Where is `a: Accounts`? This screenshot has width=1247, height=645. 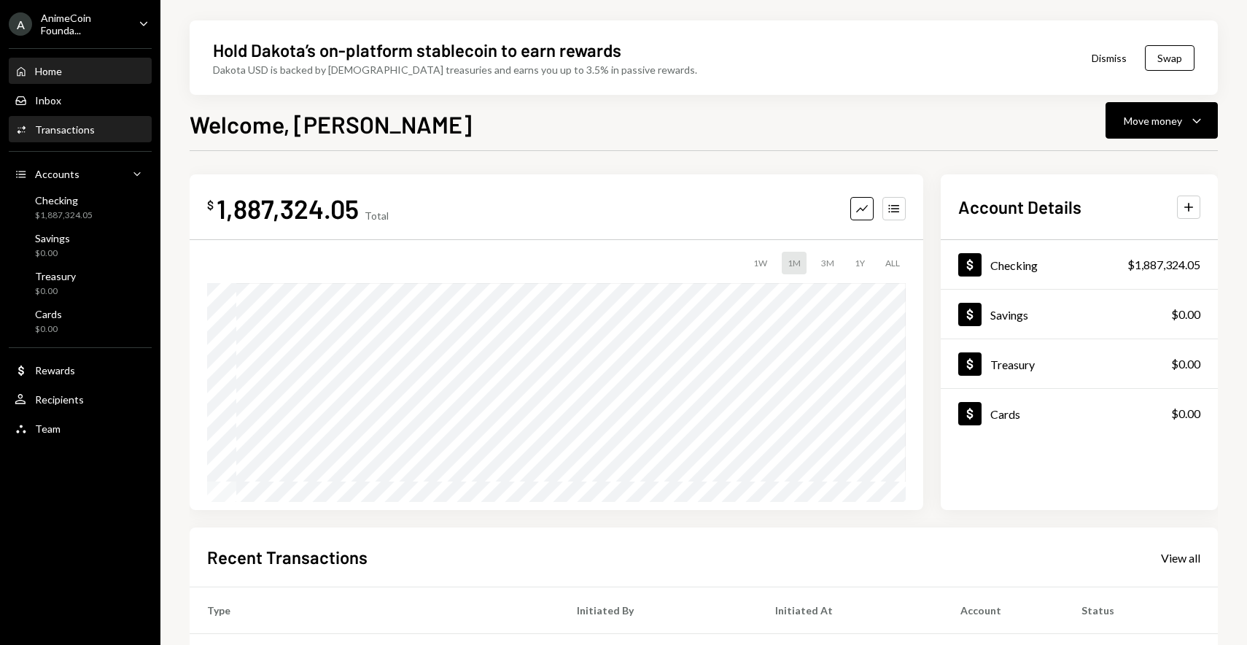 a: Accounts is located at coordinates (80, 174).